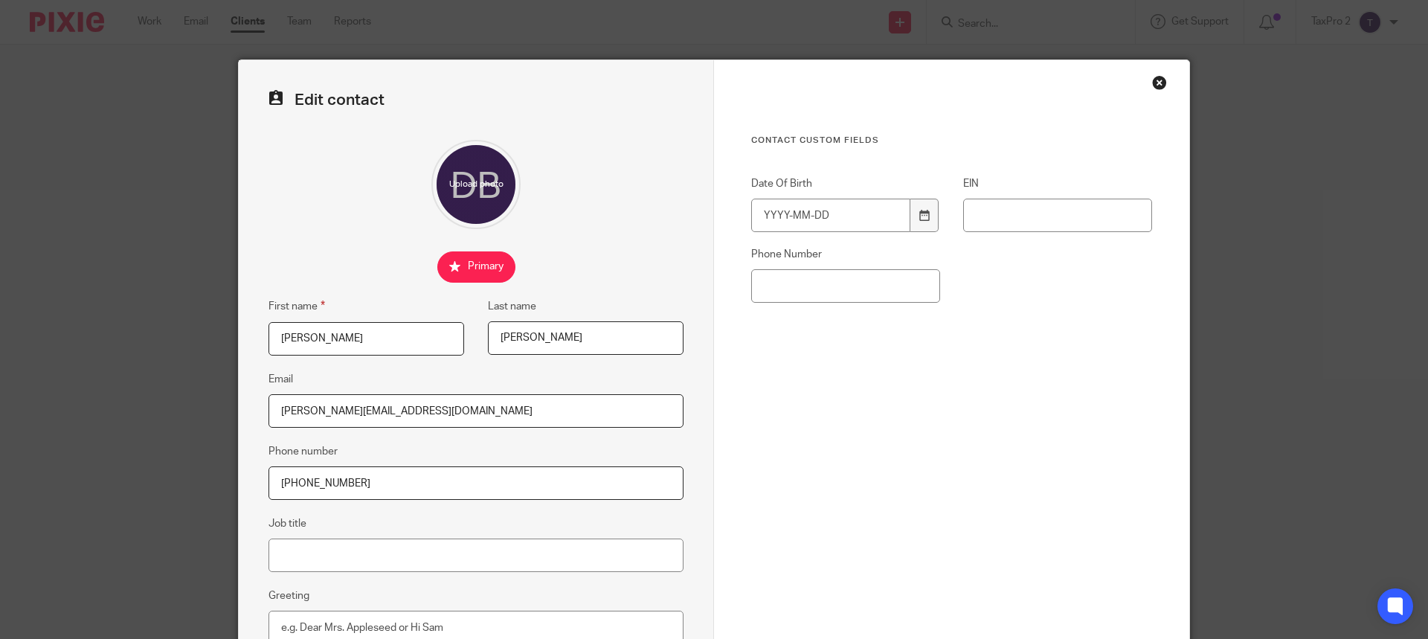 The width and height of the screenshot is (1428, 639). What do you see at coordinates (297, 306) in the screenshot?
I see `label: First name` at bounding box center [297, 306].